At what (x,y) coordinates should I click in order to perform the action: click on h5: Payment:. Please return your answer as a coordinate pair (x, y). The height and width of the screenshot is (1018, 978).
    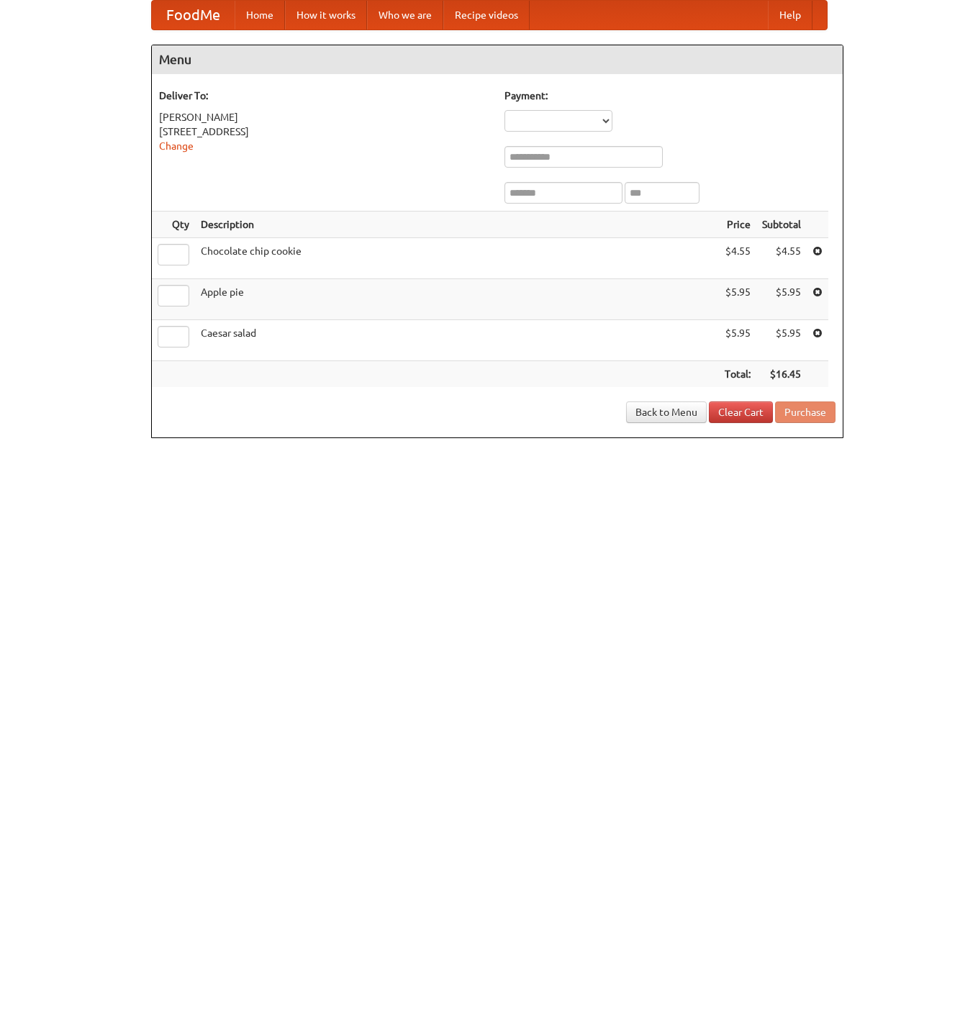
    Looking at the image, I should click on (670, 96).